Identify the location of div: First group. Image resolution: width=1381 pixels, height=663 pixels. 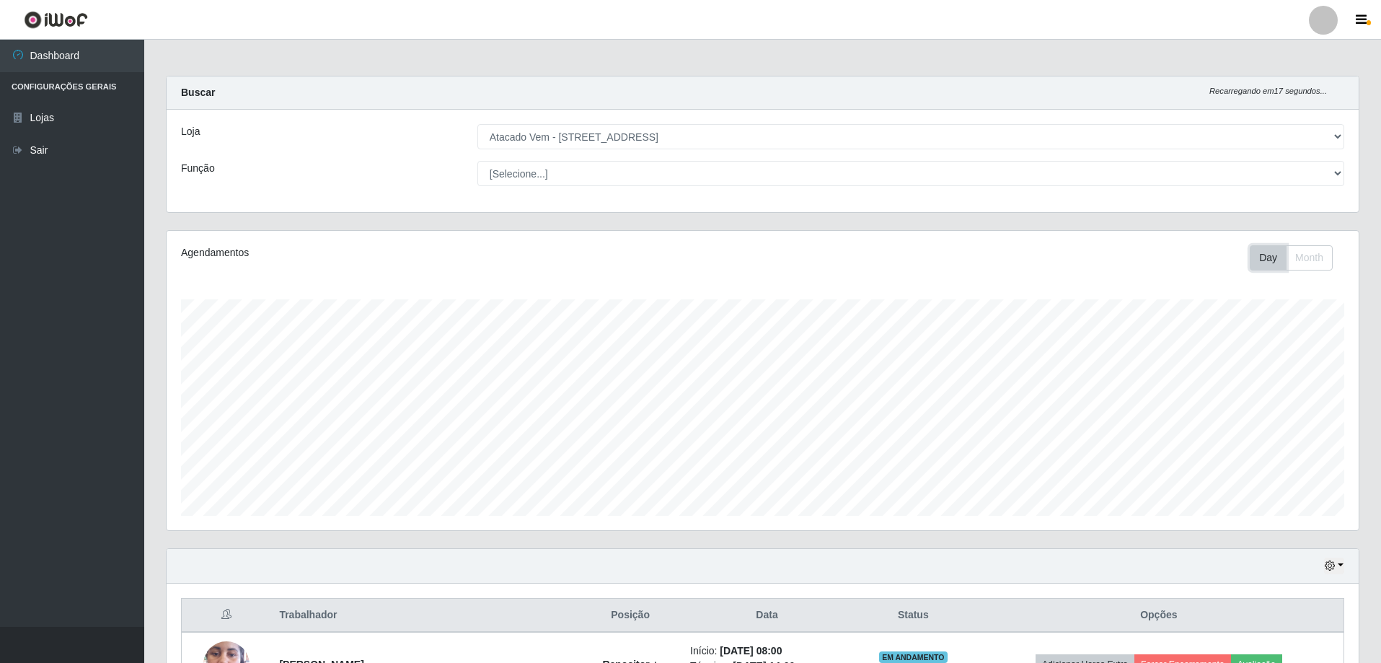
(1291, 257).